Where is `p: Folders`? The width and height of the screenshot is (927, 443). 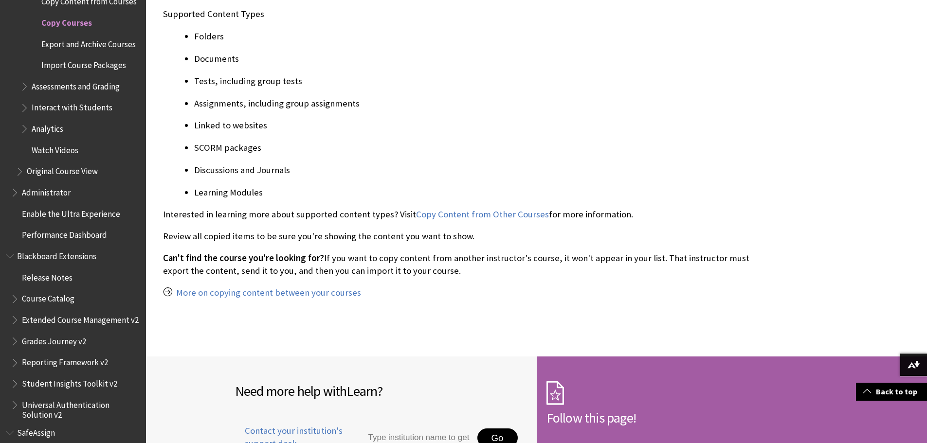
p: Folders is located at coordinates (480, 36).